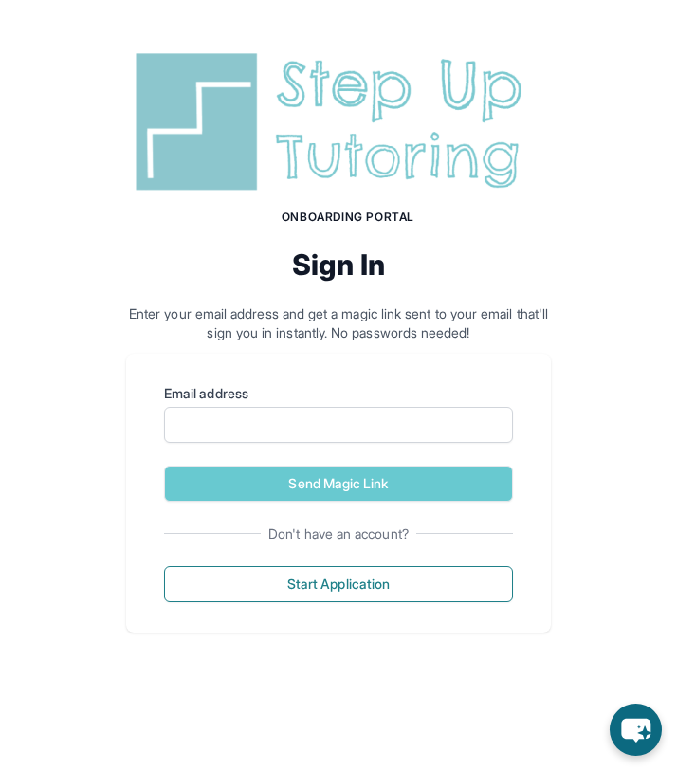  Describe the element at coordinates (338, 265) in the screenshot. I see `h2: Sign In` at that location.